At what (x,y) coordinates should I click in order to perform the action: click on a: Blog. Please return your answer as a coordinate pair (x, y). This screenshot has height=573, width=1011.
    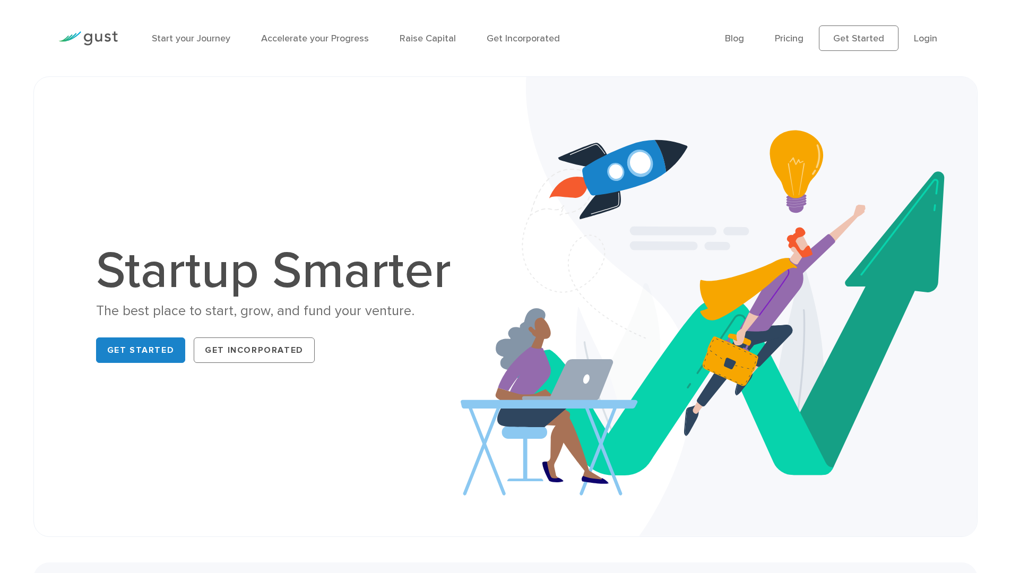
    Looking at the image, I should click on (735, 38).